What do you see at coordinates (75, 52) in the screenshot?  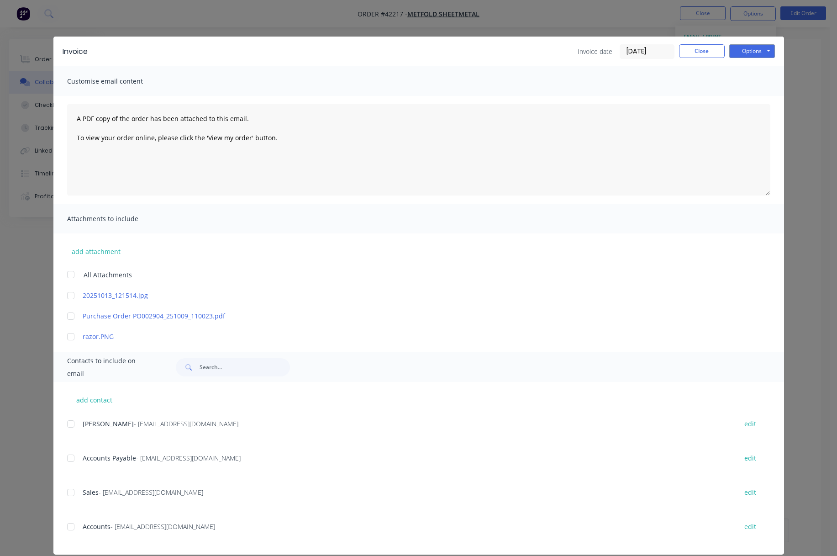 I see `div: Invoice` at bounding box center [75, 52].